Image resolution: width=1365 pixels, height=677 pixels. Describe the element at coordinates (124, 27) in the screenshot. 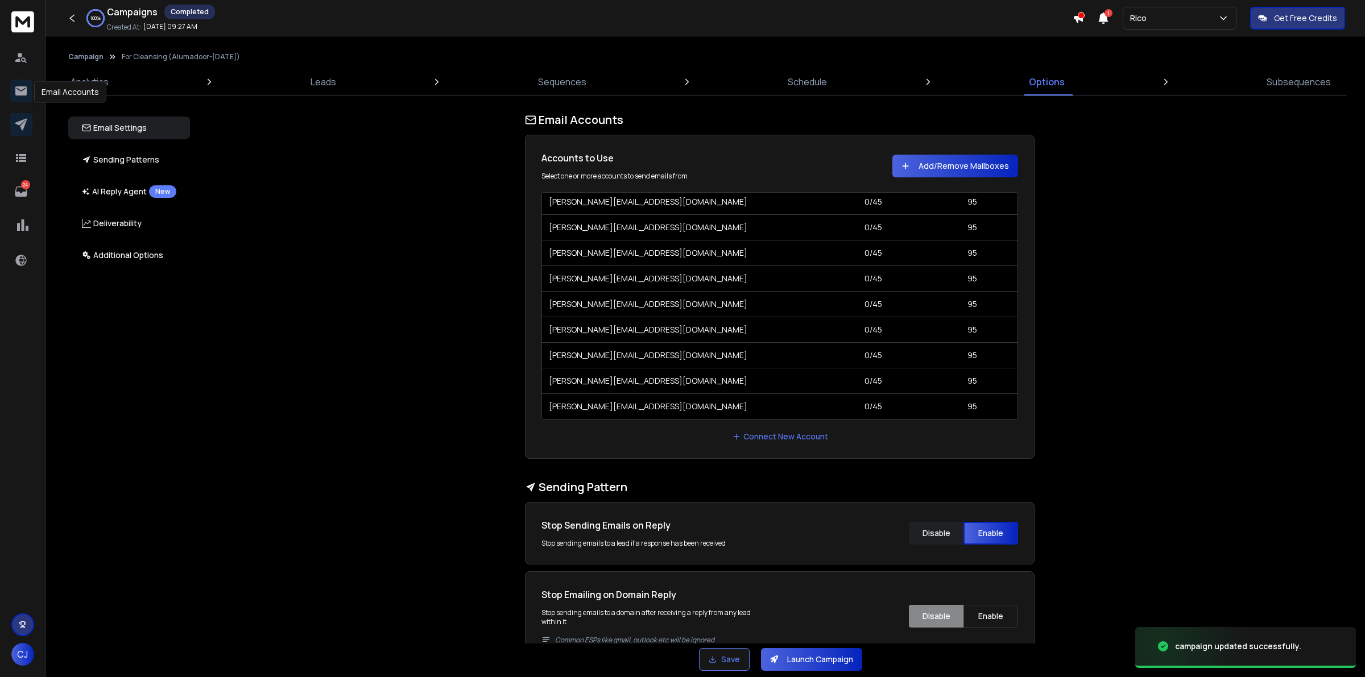

I see `p: Created At:` at that location.